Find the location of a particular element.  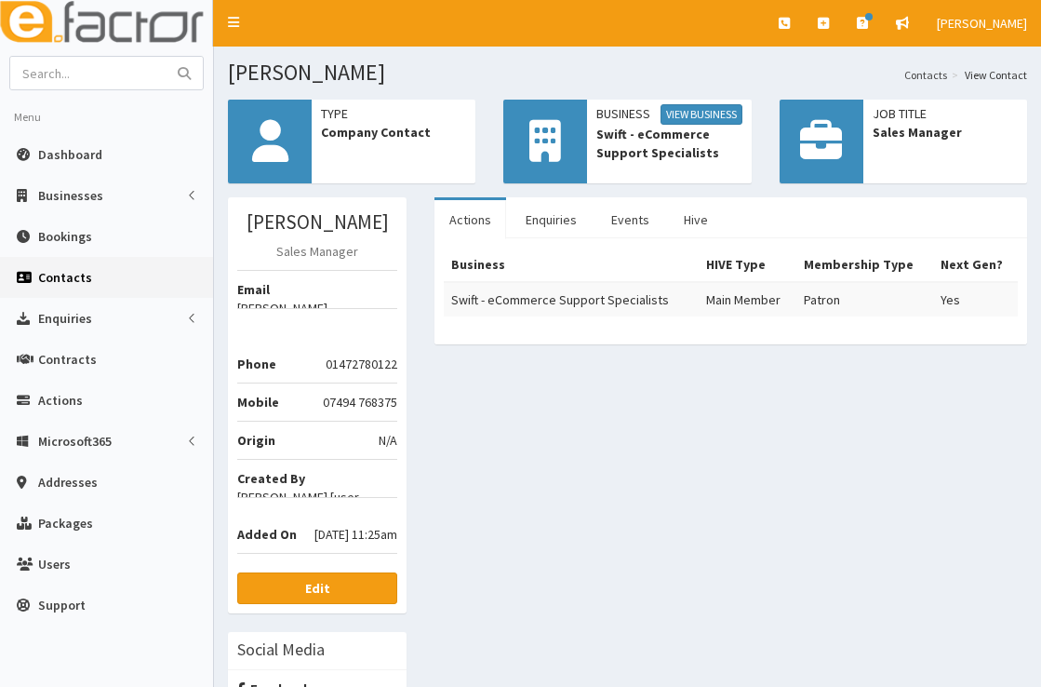

td: Yes is located at coordinates (975, 299).